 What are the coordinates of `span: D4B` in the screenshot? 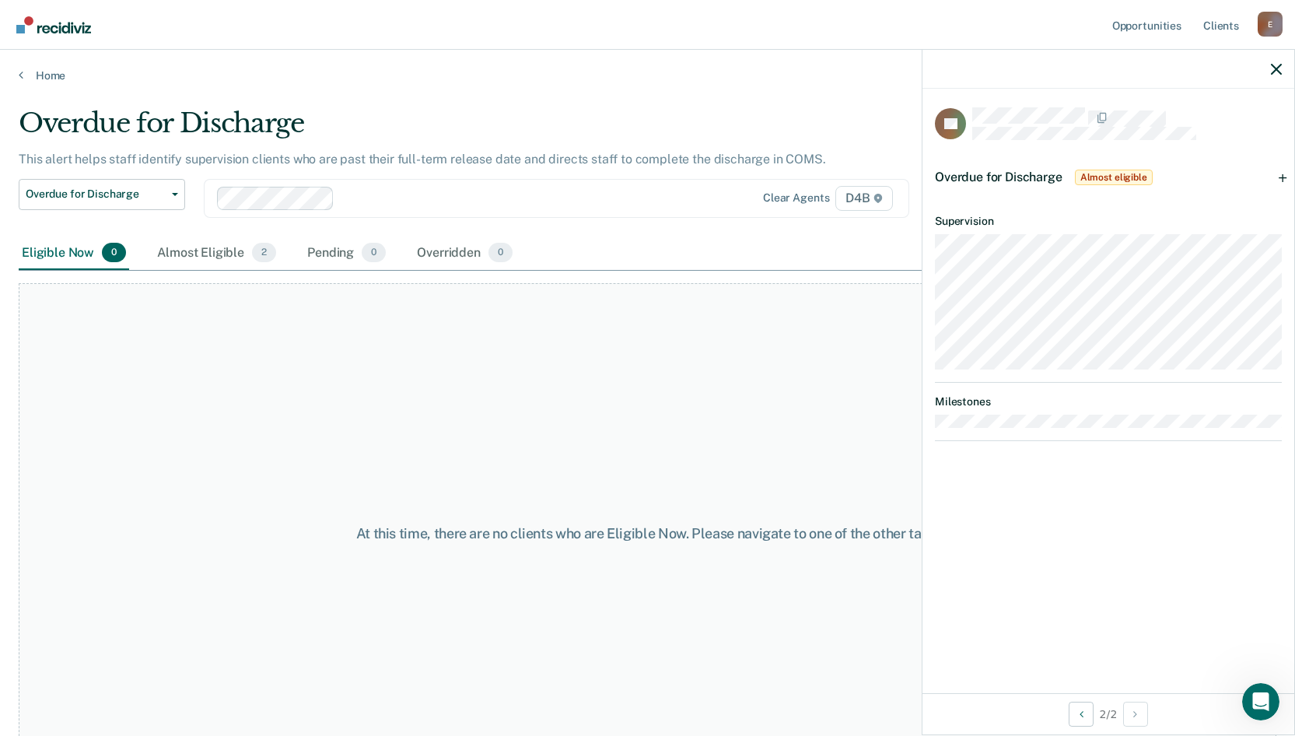 It's located at (863, 198).